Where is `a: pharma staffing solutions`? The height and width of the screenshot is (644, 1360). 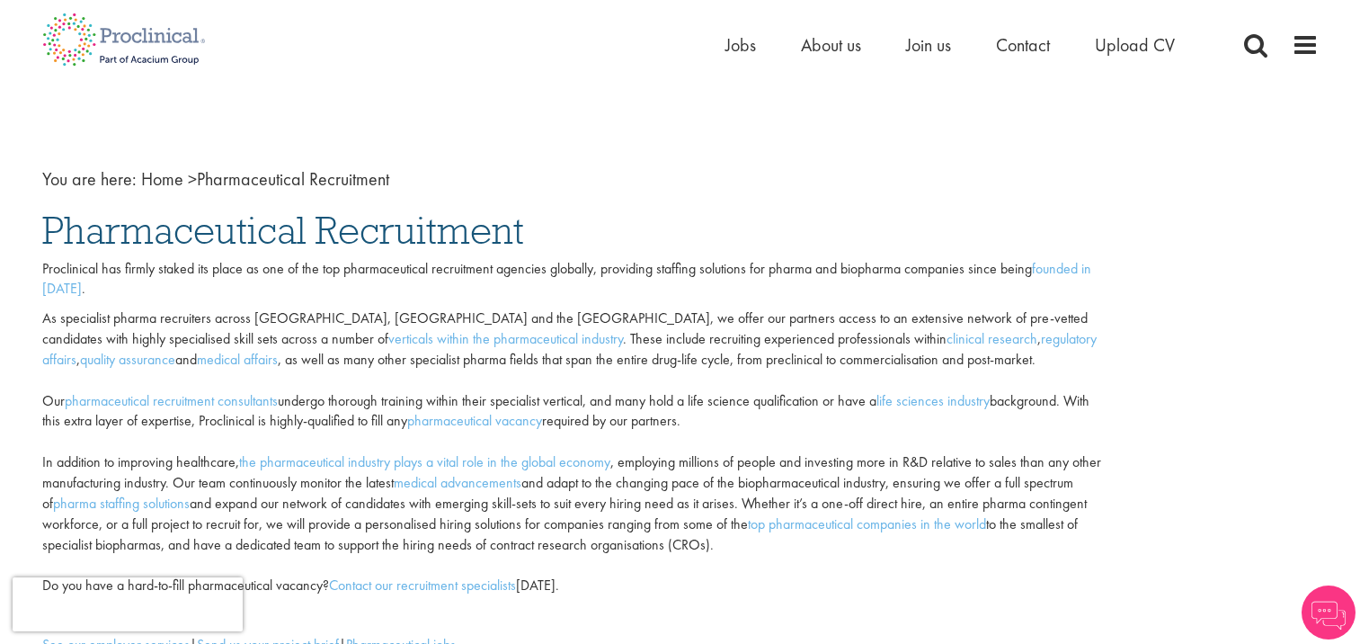
a: pharma staffing solutions is located at coordinates (121, 502).